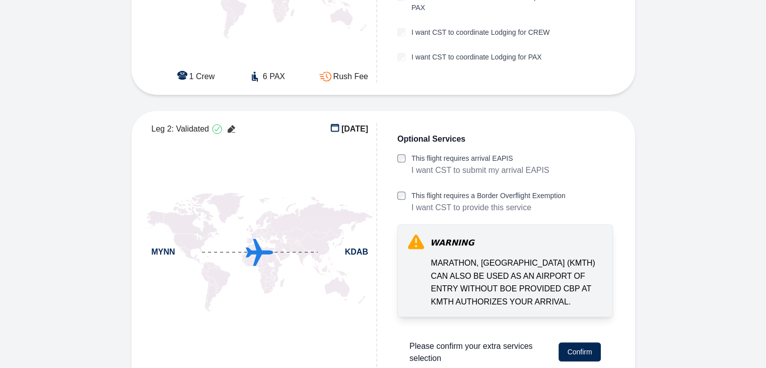 The image size is (766, 368). What do you see at coordinates (180, 129) in the screenshot?
I see `span: Leg 2: Validated` at bounding box center [180, 129].